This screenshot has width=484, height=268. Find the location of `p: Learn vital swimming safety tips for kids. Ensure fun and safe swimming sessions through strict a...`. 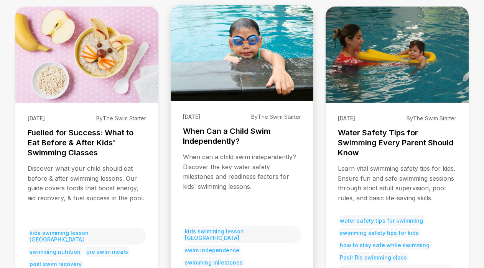

p: Learn vital swimming safety tips for kids. Ensure fun and safe swimming sessions through strict a... is located at coordinates (397, 183).